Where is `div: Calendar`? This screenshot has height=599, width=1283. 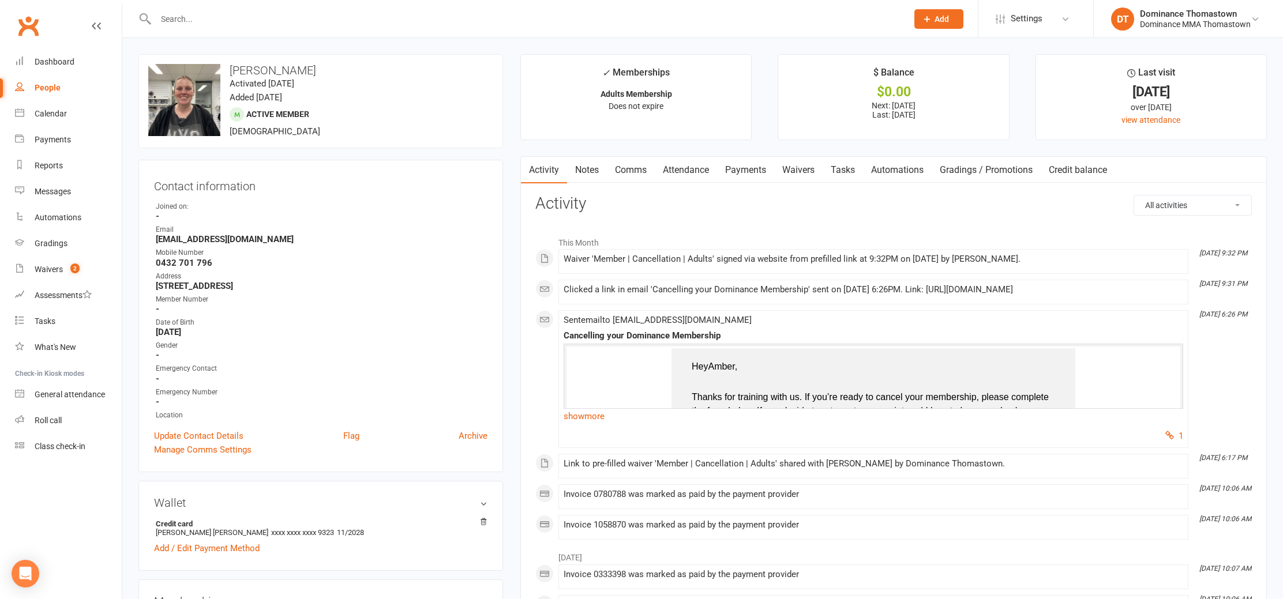
div: Calendar is located at coordinates (51, 114).